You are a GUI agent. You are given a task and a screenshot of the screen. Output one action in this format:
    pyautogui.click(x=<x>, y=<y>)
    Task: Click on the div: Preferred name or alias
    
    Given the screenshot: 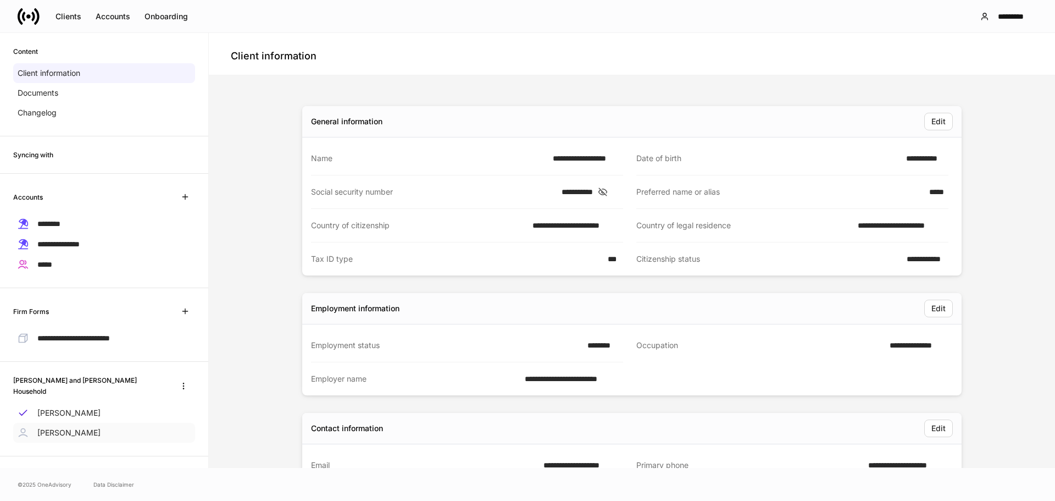 What is the action you would take?
    pyautogui.click(x=779, y=192)
    